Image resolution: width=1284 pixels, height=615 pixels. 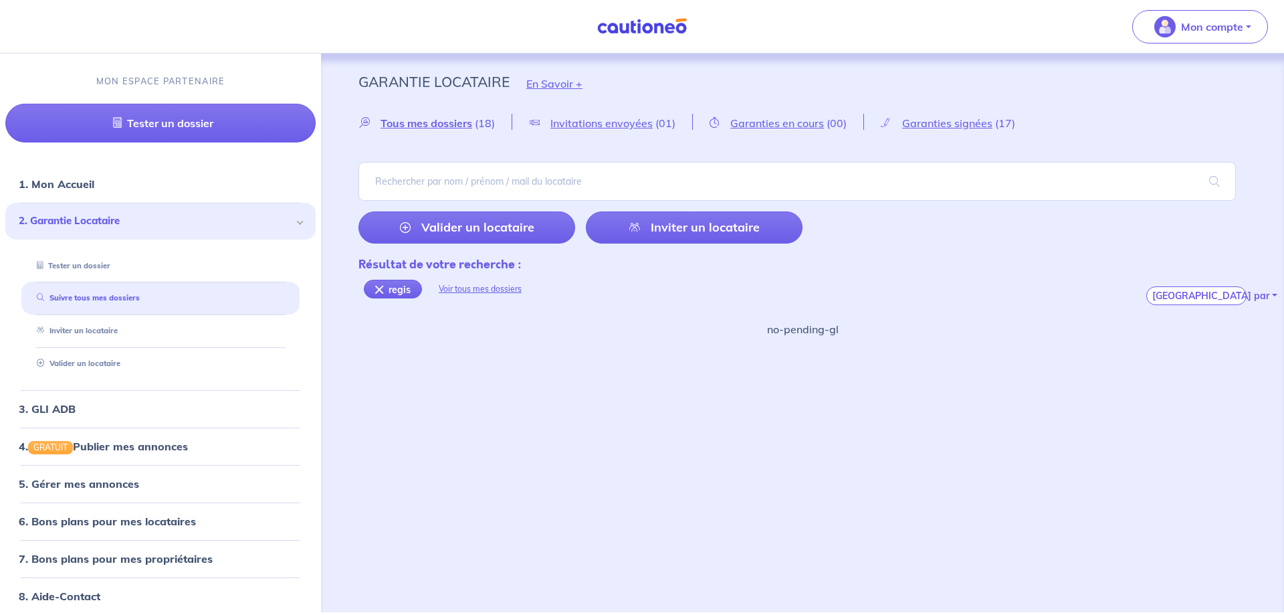 I want to click on a: 5. Gérer mes annonces, so click(x=79, y=484).